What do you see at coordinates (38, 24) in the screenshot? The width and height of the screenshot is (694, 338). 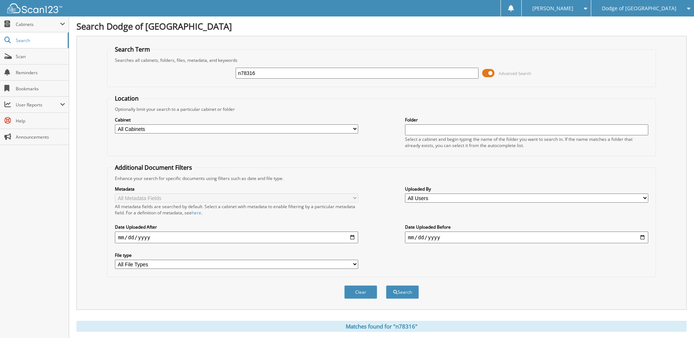 I see `span: Cabinets` at bounding box center [38, 24].